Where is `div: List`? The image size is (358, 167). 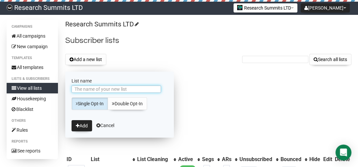 div: List is located at coordinates (110, 160).